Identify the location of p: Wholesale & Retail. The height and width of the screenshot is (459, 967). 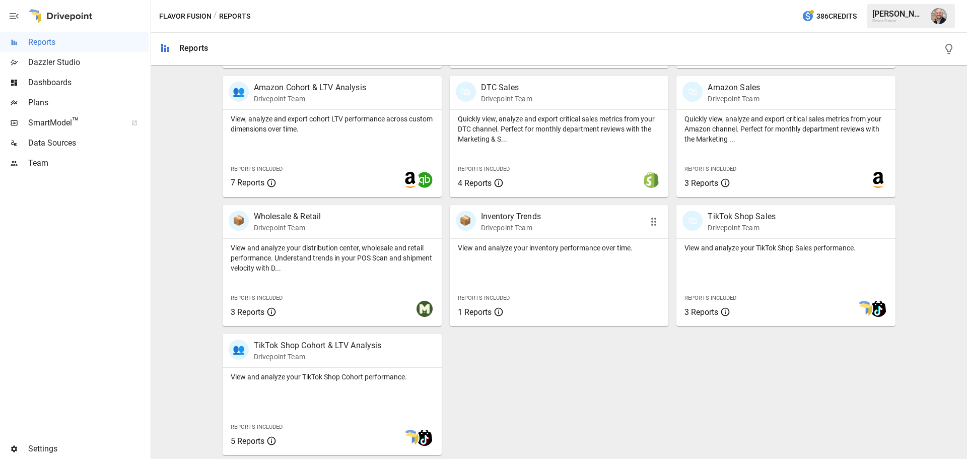
(288, 217).